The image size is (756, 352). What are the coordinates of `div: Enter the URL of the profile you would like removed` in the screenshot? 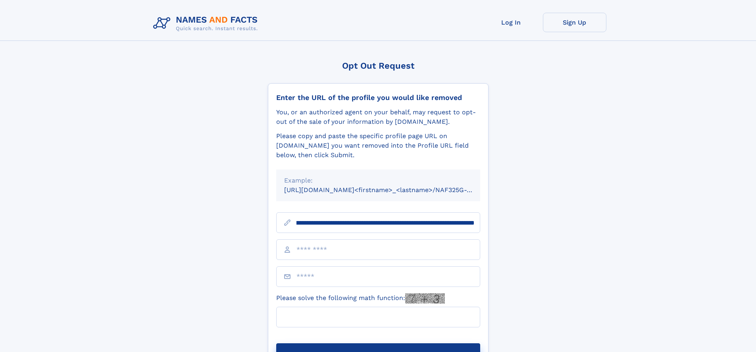 It's located at (378, 98).